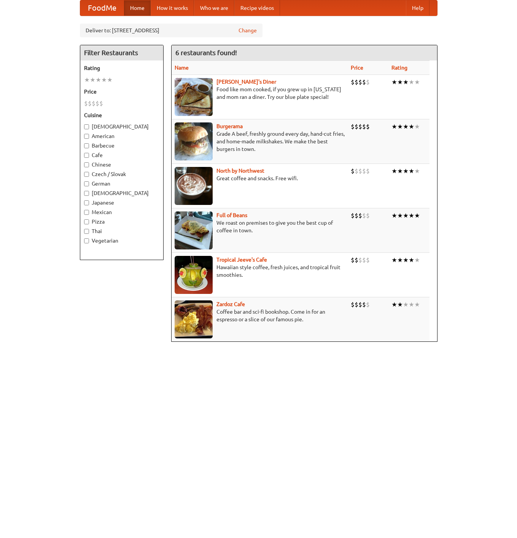  I want to click on a: Full of Beans, so click(231, 215).